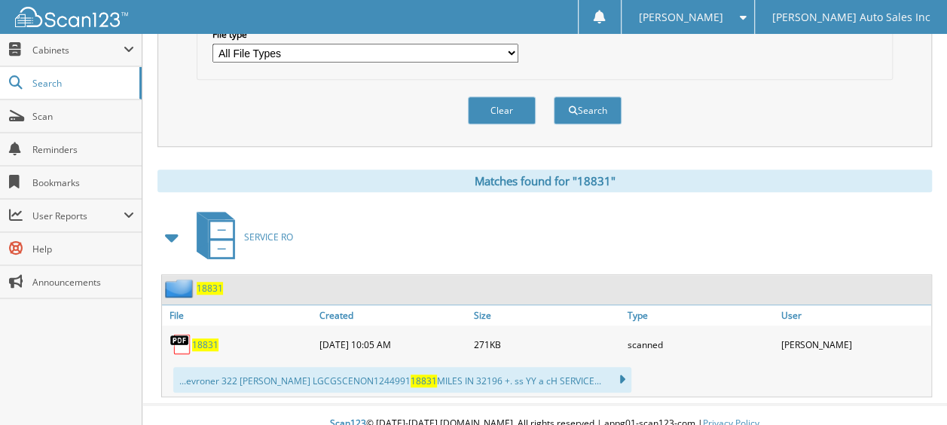 This screenshot has width=947, height=425. Describe the element at coordinates (83, 116) in the screenshot. I see `span: Scan` at that location.